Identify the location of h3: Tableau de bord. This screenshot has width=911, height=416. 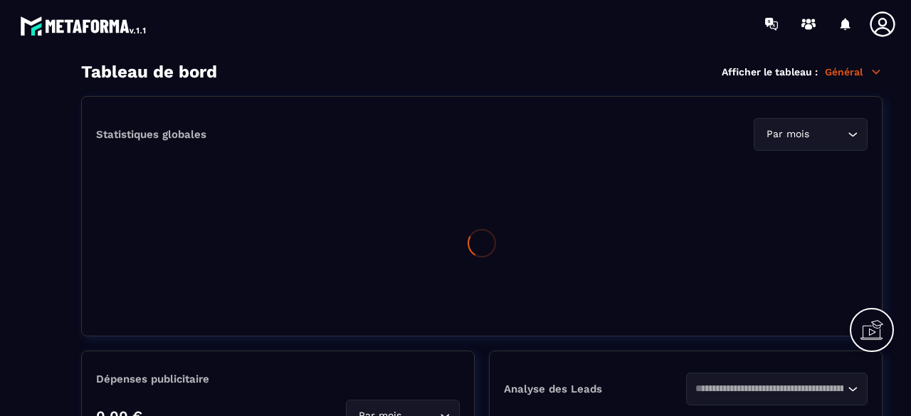
(149, 72).